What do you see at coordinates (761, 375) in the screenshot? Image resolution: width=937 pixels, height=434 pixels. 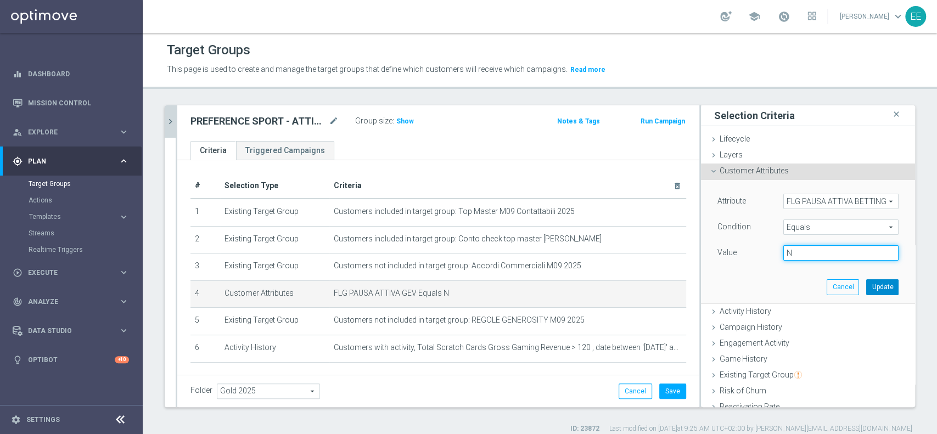 I see `span: Existing Target Group` at bounding box center [761, 375].